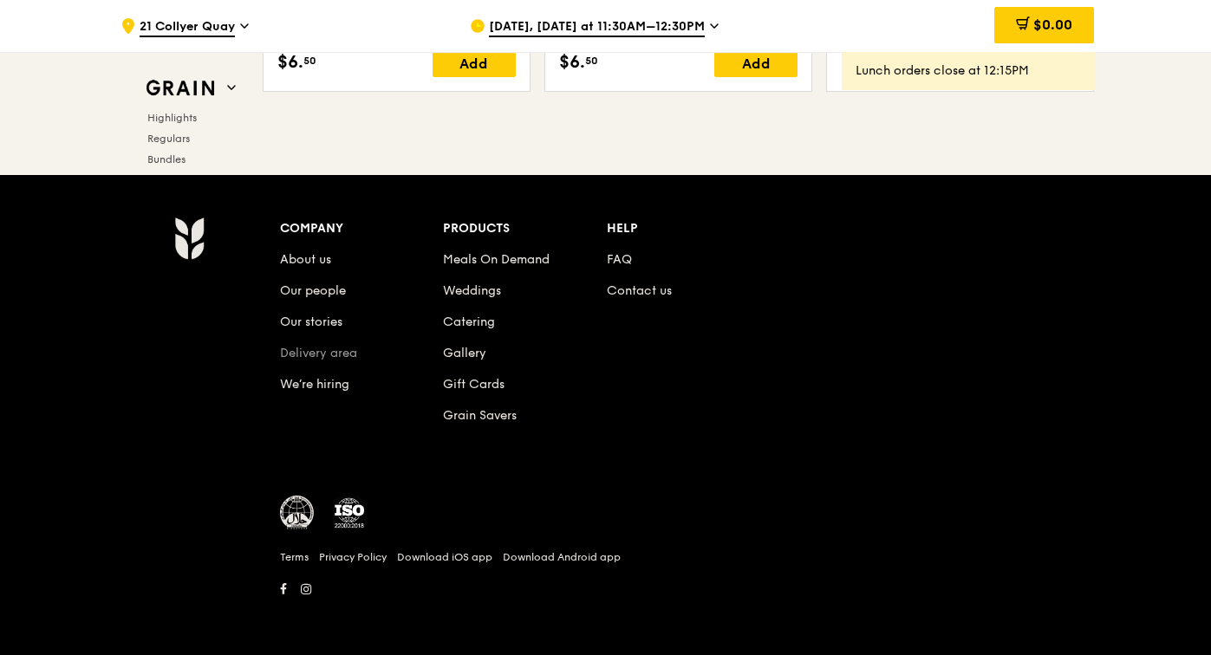 The image size is (1211, 655). What do you see at coordinates (189, 238) in the screenshot?
I see `img: Grain` at bounding box center [189, 238].